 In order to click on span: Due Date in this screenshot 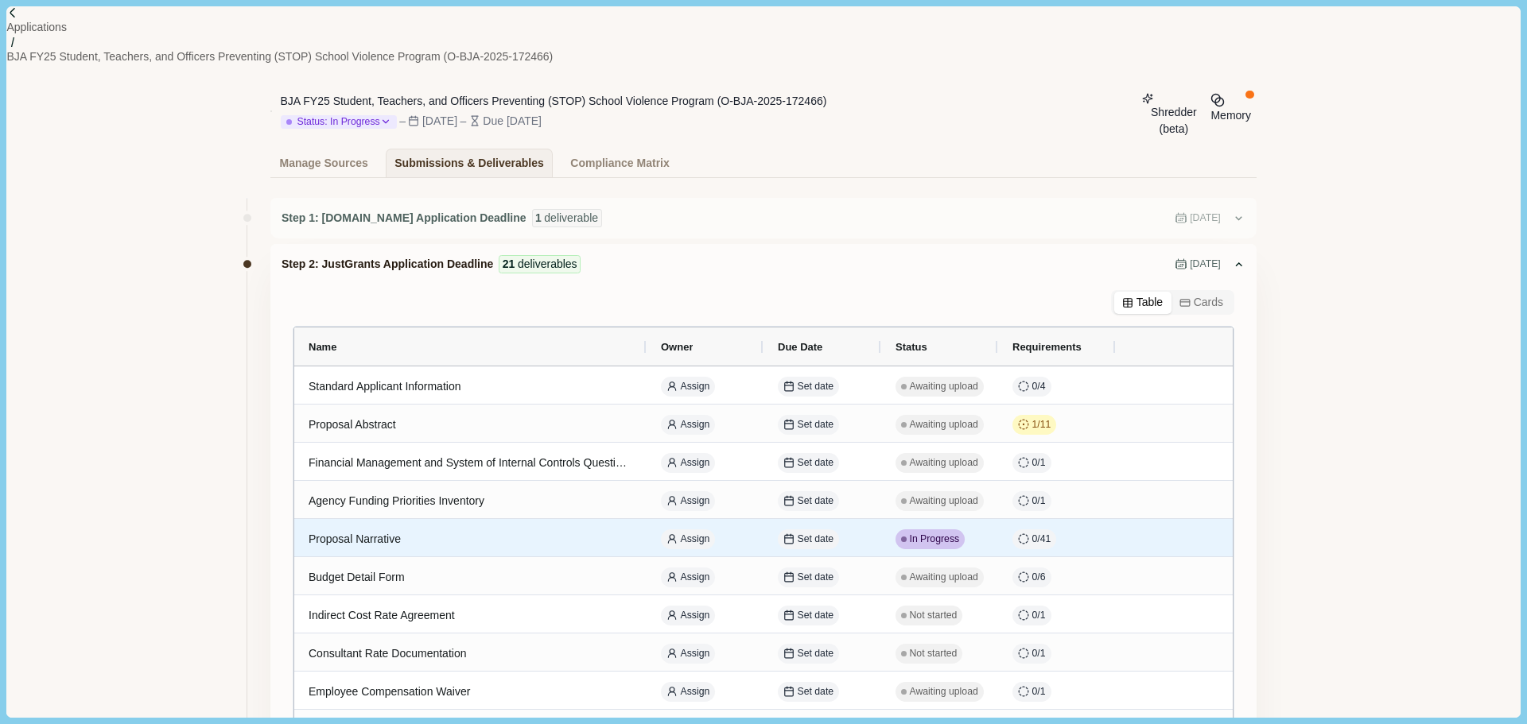, I will do `click(800, 347)`.